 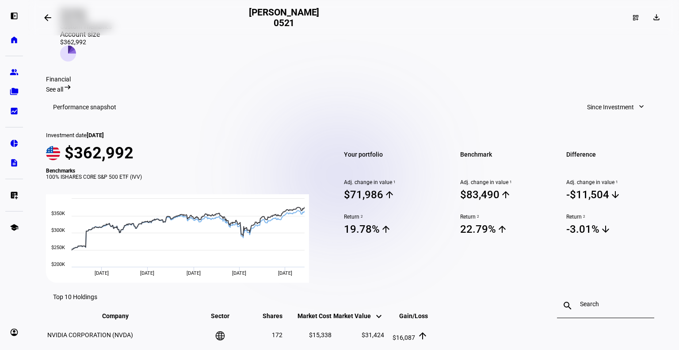 What do you see at coordinates (14, 143) in the screenshot?
I see `eth-mat-symbol: pie_chart` at bounding box center [14, 143].